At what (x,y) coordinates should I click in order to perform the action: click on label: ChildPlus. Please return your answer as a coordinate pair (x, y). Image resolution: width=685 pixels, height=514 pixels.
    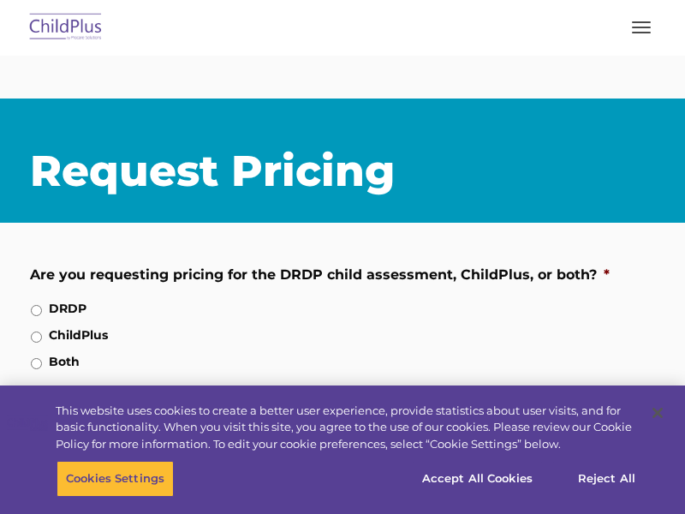
    Looking at the image, I should click on (78, 335).